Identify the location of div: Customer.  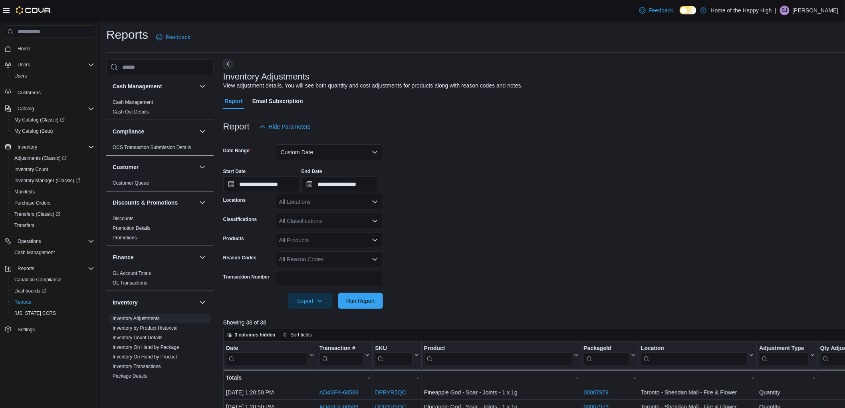
(160, 184).